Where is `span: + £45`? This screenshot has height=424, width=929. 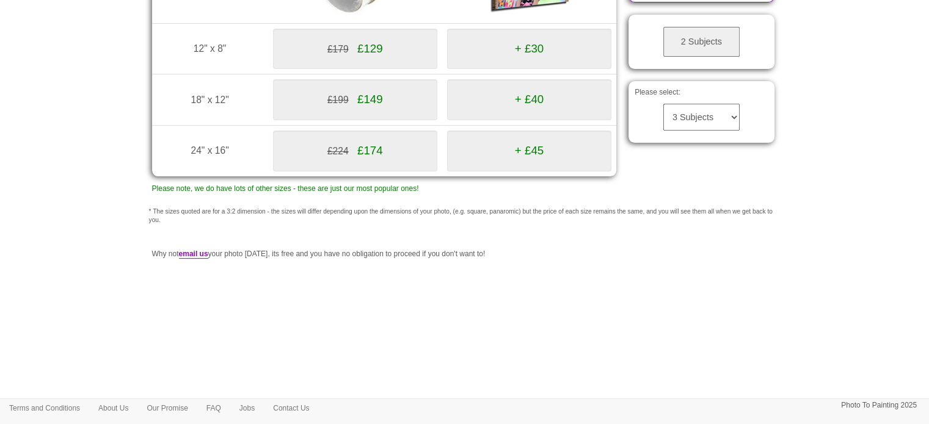 span: + £45 is located at coordinates (529, 150).